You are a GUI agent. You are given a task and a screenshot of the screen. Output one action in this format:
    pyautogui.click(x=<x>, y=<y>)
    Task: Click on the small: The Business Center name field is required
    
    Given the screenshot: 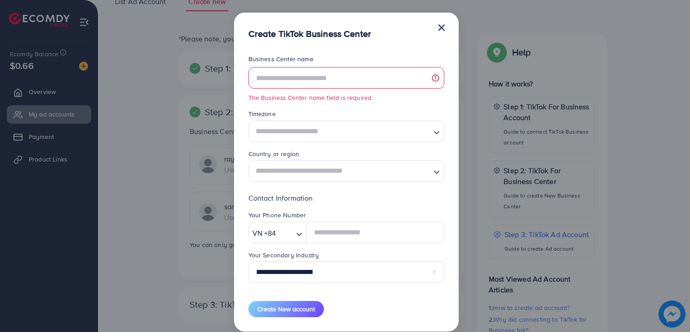 What is the action you would take?
    pyautogui.click(x=347, y=98)
    